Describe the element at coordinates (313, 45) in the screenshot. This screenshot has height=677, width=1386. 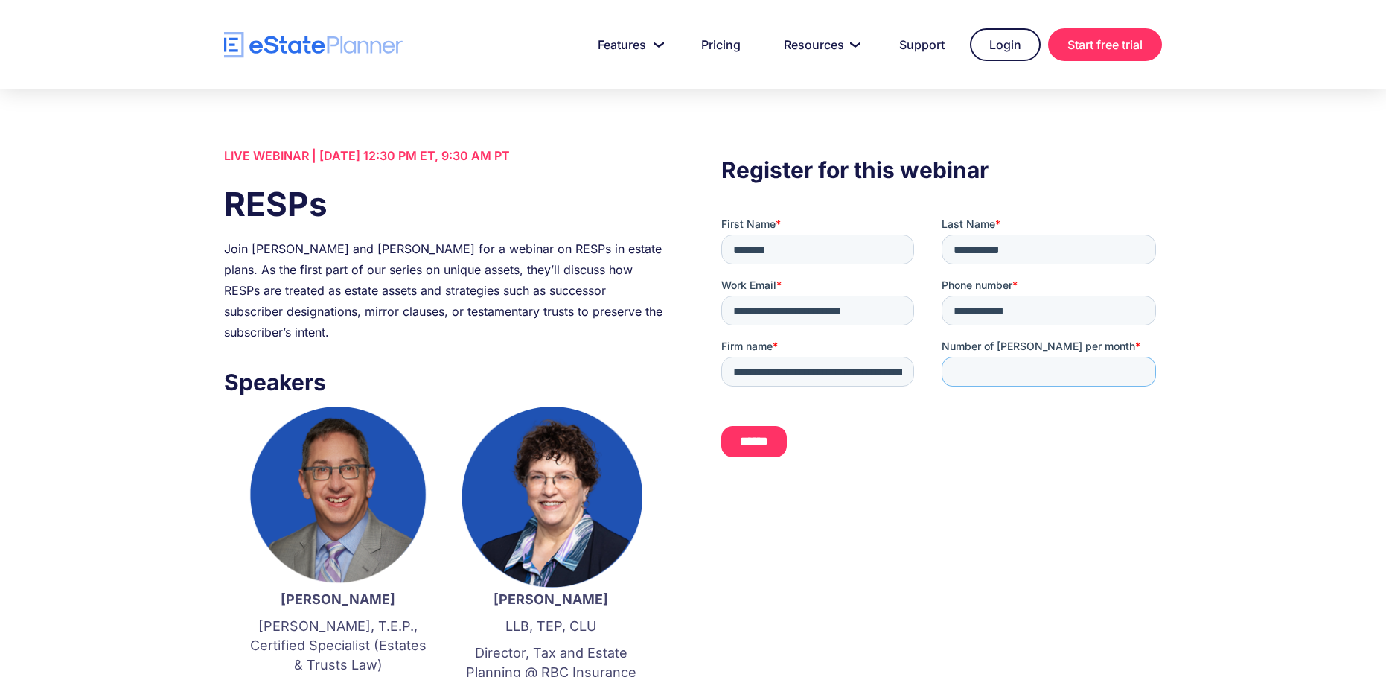
I see `a: home` at that location.